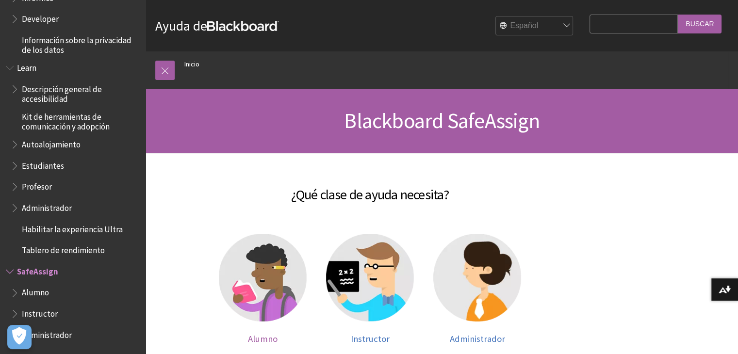  Describe the element at coordinates (700, 24) in the screenshot. I see `input: Buscar` at that location.